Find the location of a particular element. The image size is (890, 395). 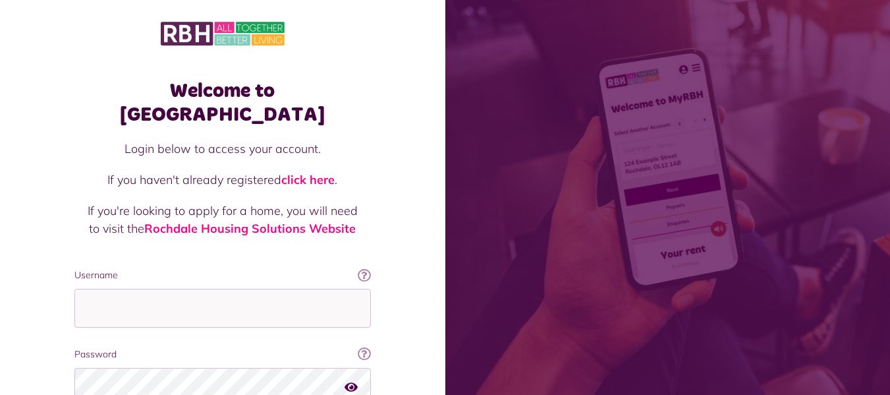

label: Password is located at coordinates (223, 354).